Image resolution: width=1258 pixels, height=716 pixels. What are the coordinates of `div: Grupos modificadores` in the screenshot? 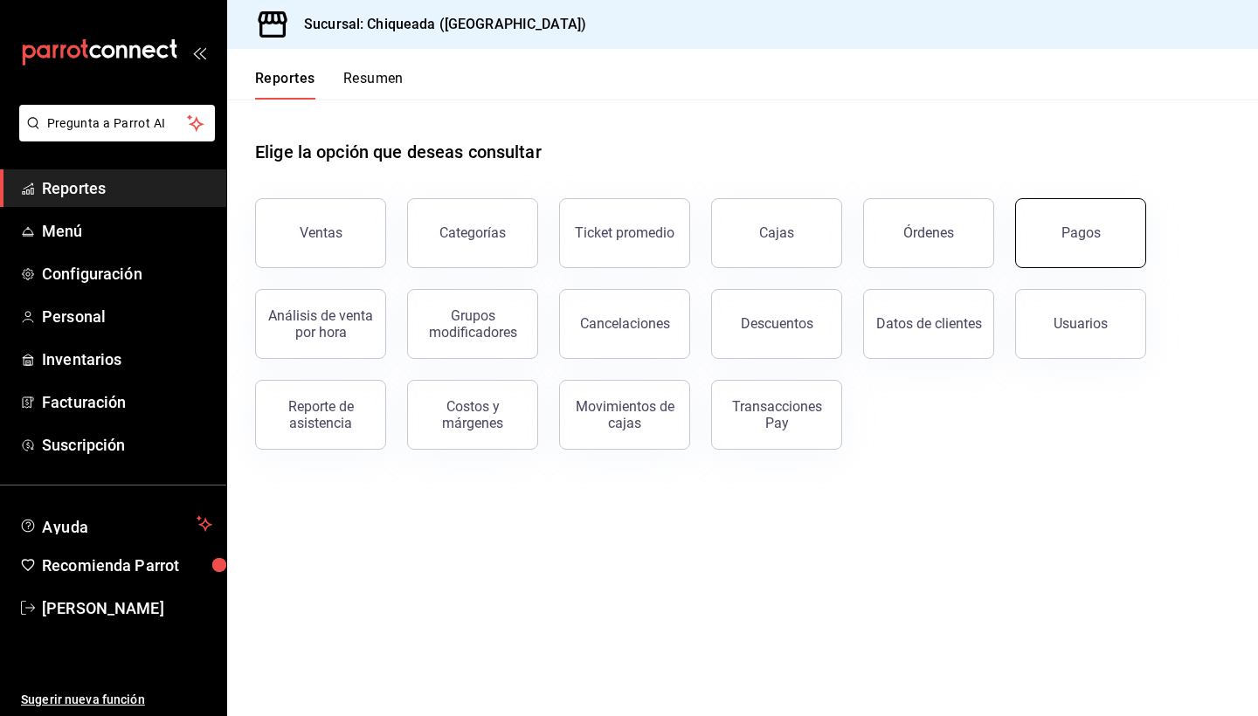 It's located at (472, 324).